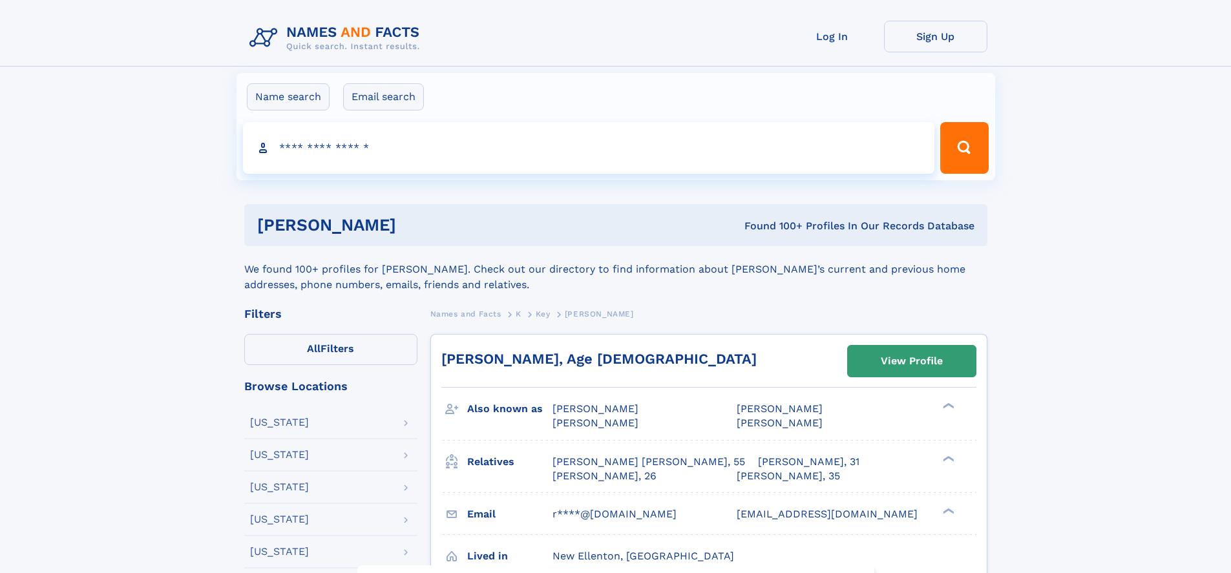 Image resolution: width=1231 pixels, height=573 pixels. What do you see at coordinates (510, 515) in the screenshot?
I see `h3: Email` at bounding box center [510, 515].